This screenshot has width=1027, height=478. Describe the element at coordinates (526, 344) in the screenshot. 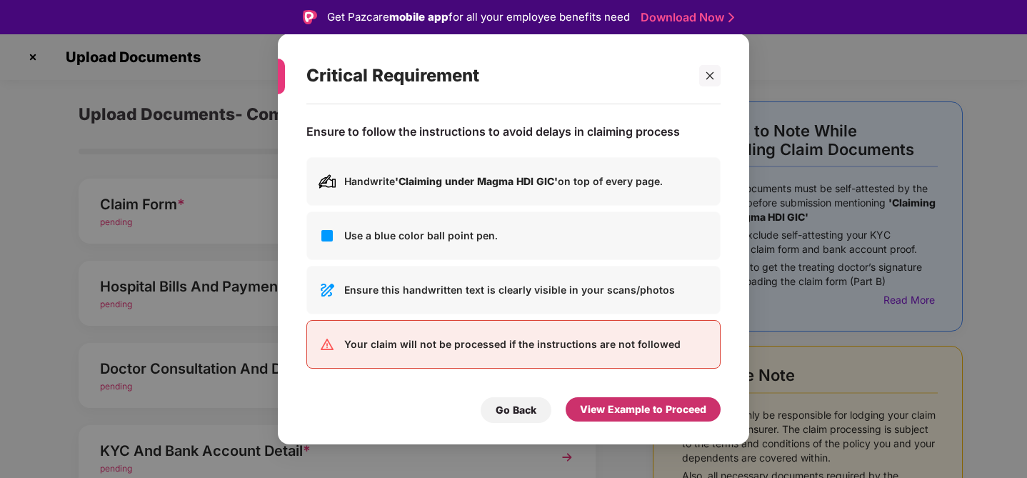

I see `p: Your claim will not be processed if the instructions are not followed` at that location.